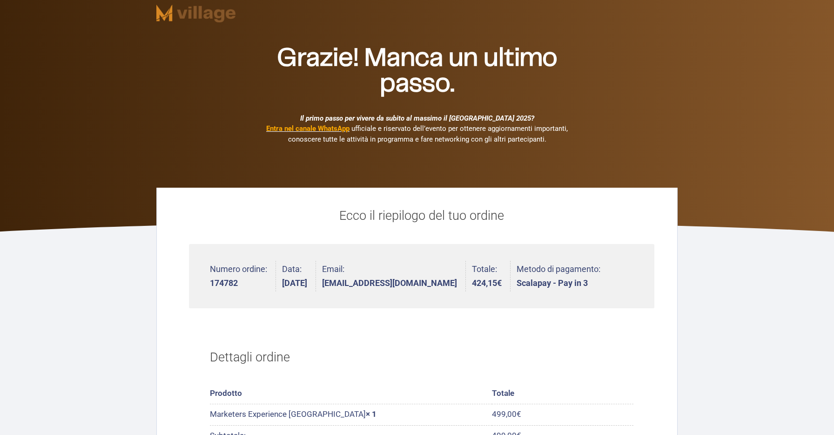  I want to click on th: Prodotto, so click(351, 393).